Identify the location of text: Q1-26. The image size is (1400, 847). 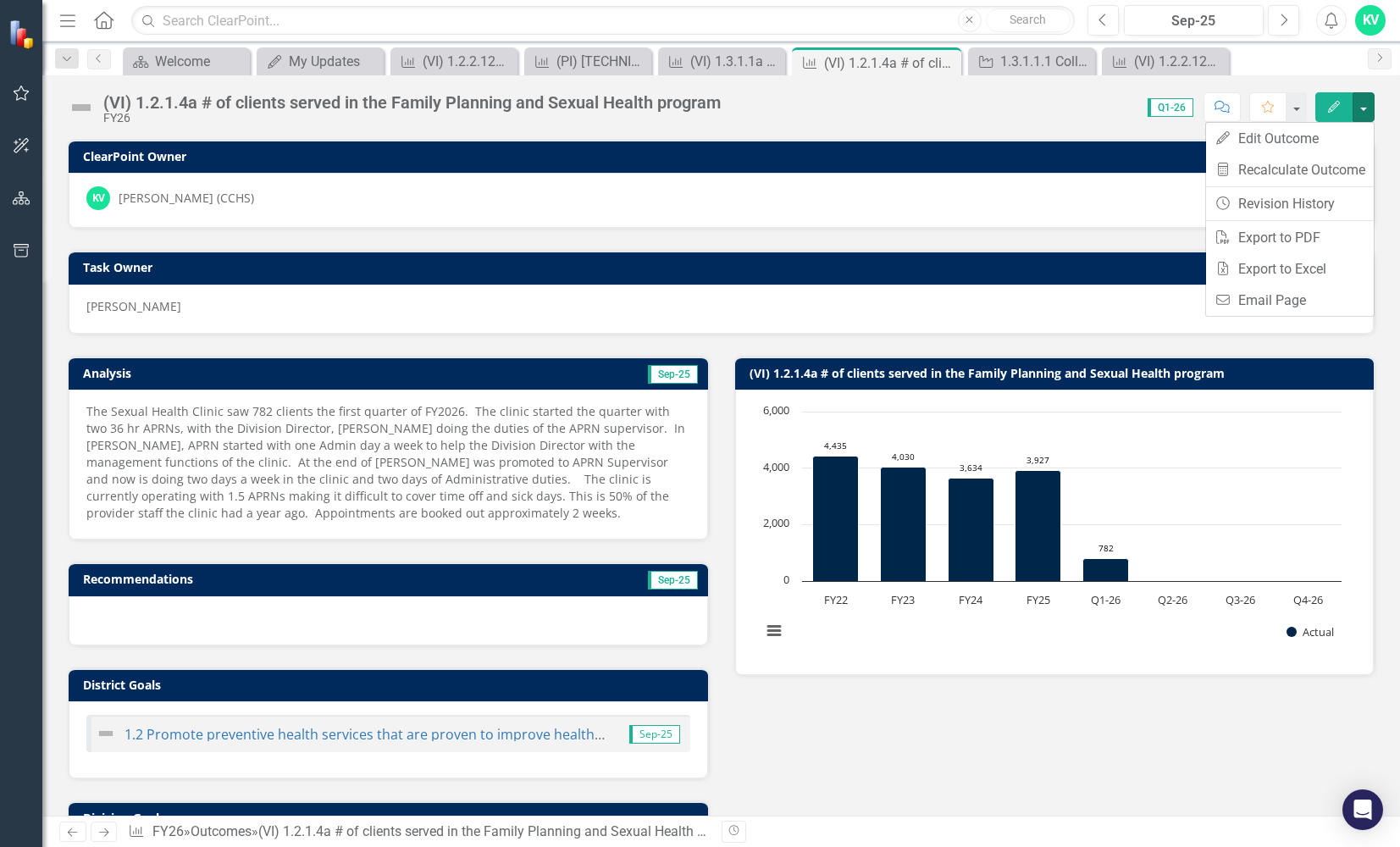
(1105, 600).